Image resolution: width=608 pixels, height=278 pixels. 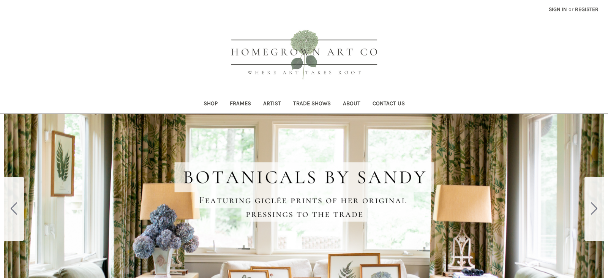 What do you see at coordinates (571, 9) in the screenshot?
I see `span: or` at bounding box center [571, 9].